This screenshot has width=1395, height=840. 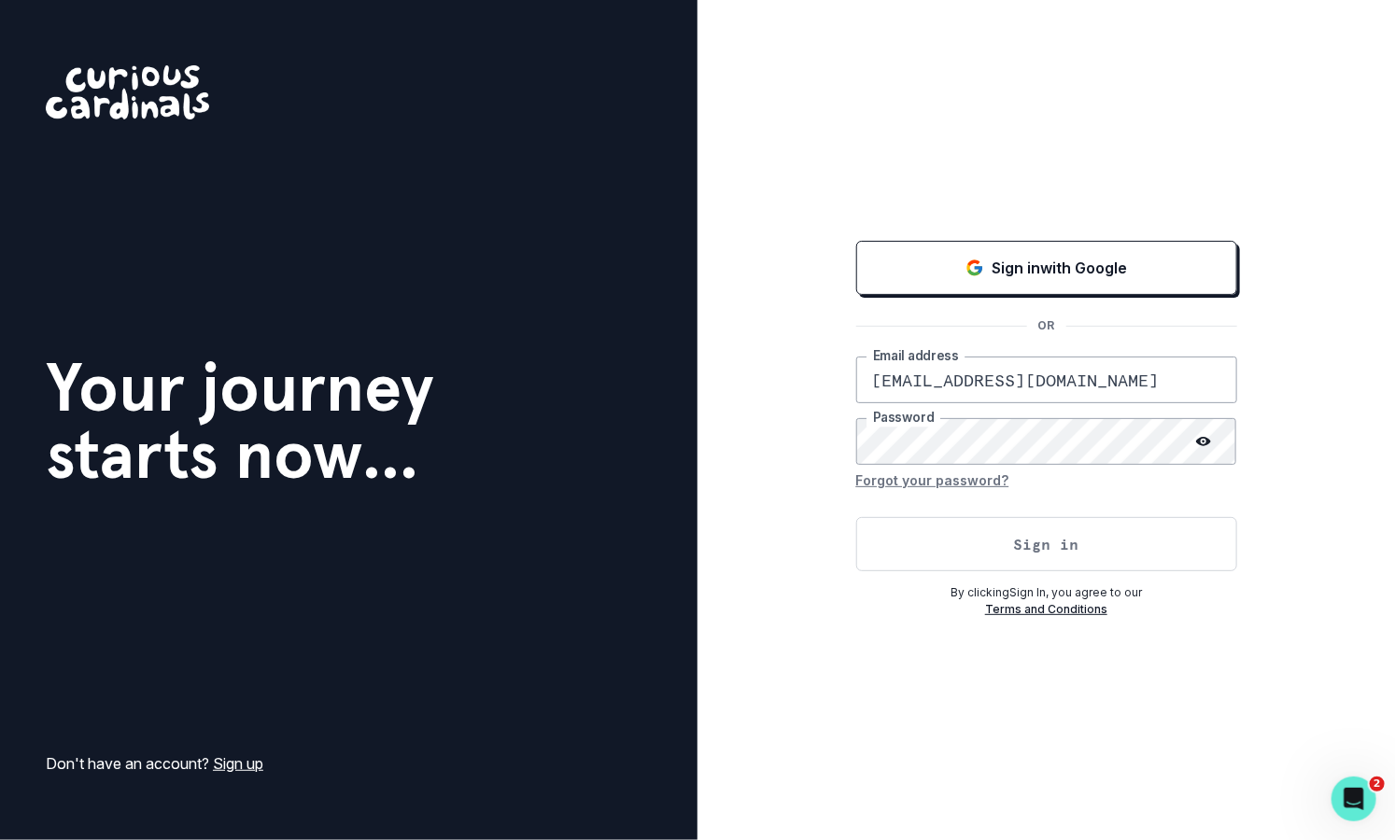 I want to click on img: Curious Cardinals Logo, so click(x=127, y=92).